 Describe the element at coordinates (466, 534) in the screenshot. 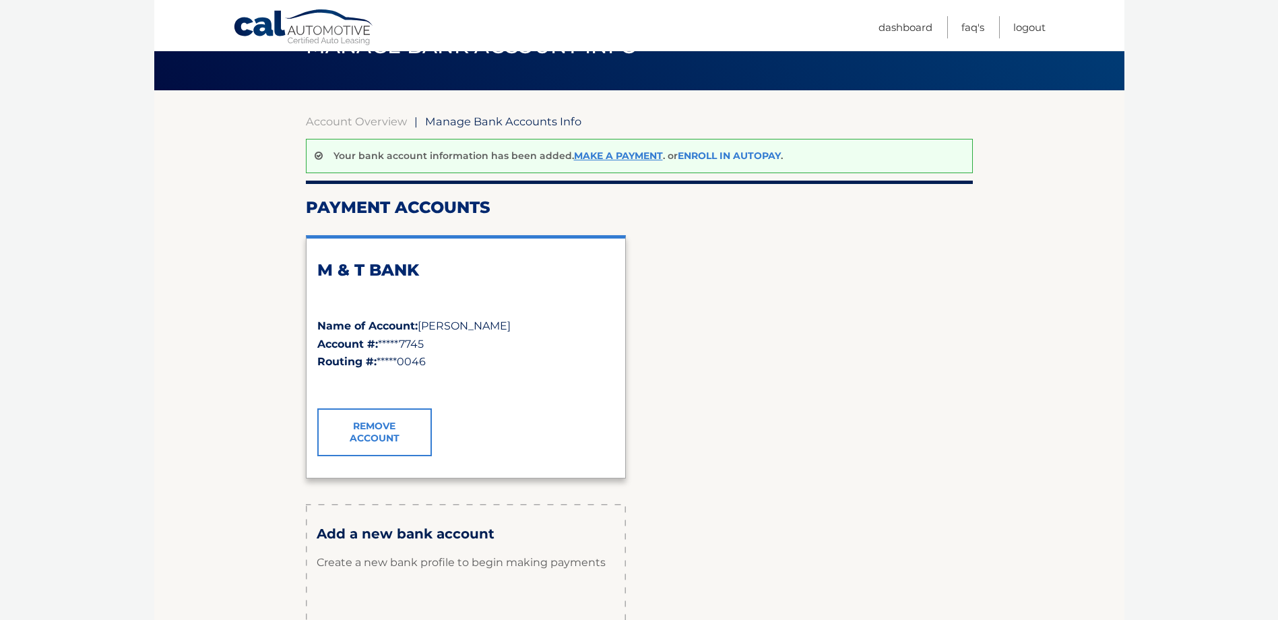

I see `h3: Add a new bank account` at that location.